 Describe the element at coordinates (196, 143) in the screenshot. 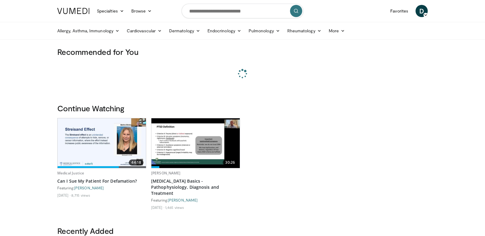

I see `a: 30:26` at that location.